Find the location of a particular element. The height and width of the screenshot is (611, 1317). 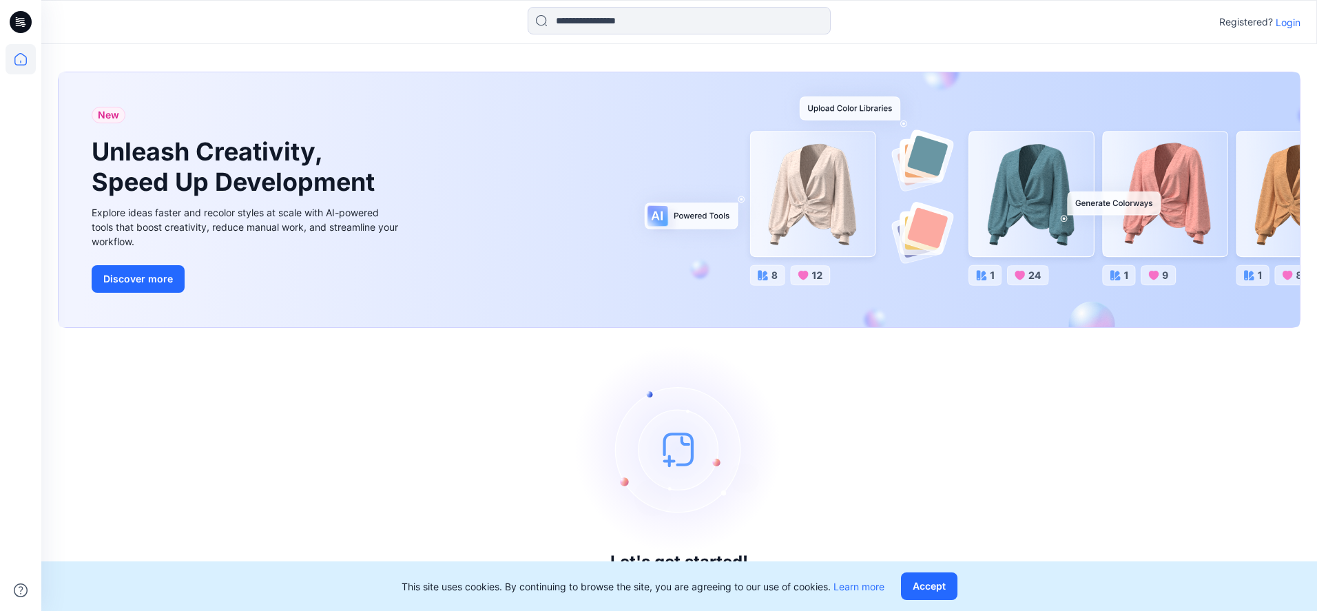

h3: Let's get started! is located at coordinates (679, 562).